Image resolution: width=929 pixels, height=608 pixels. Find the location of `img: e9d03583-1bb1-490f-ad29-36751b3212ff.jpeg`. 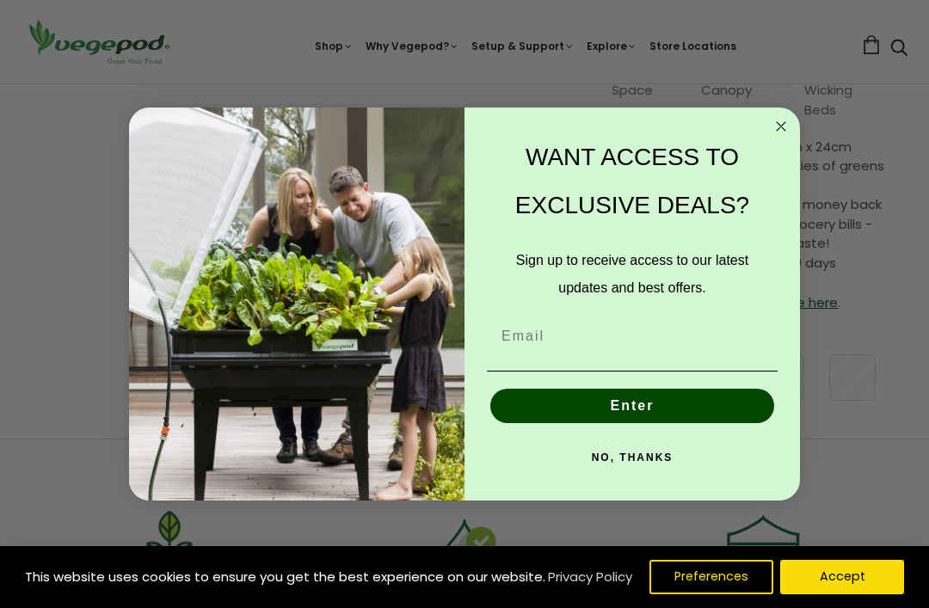

img: e9d03583-1bb1-490f-ad29-36751b3212ff.jpeg is located at coordinates (297, 304).